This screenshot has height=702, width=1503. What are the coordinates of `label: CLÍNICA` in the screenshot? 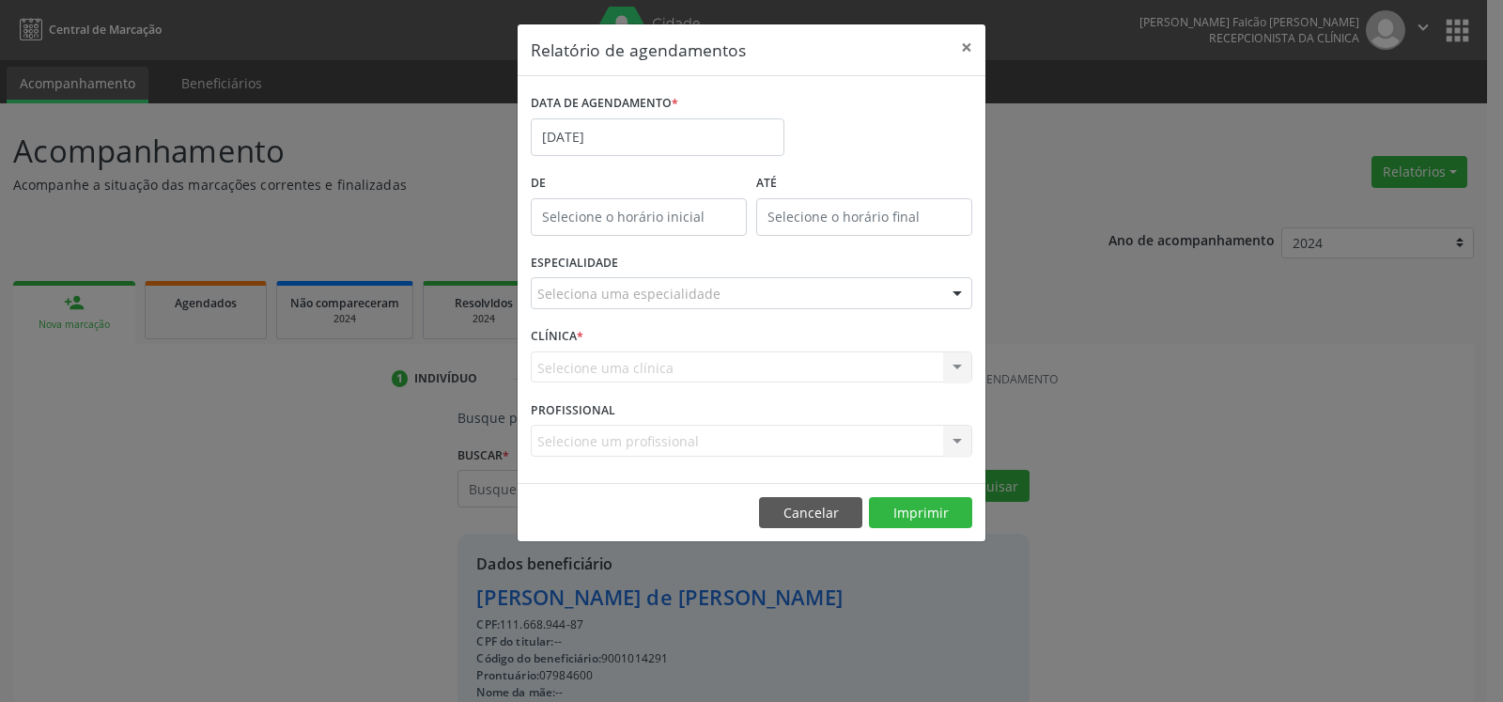 It's located at (557, 336).